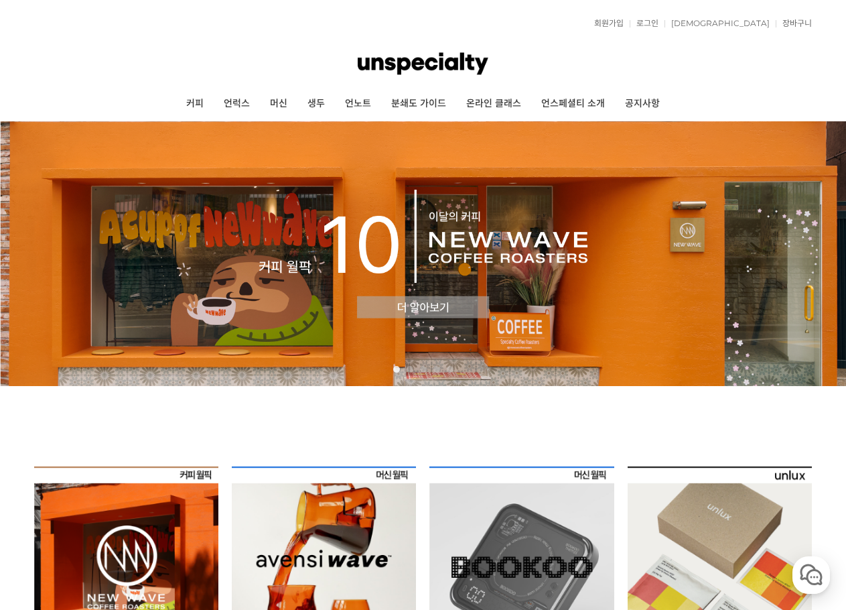  What do you see at coordinates (419, 104) in the screenshot?
I see `a: 분쇄도 가이드` at bounding box center [419, 104].